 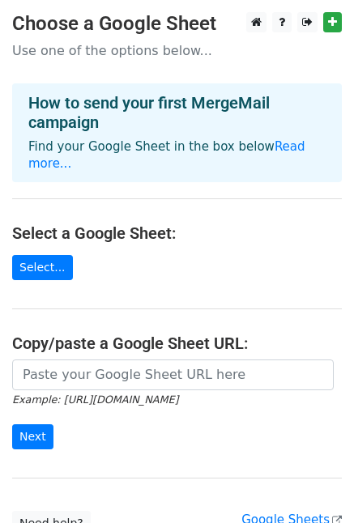 What do you see at coordinates (167, 155) in the screenshot?
I see `a: Read more...` at bounding box center [167, 155].